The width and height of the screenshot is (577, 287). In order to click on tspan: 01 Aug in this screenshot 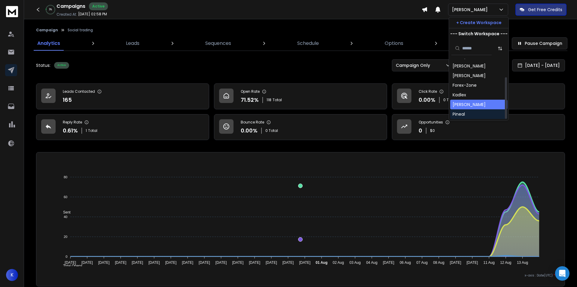, I will do `click(322, 262)`.